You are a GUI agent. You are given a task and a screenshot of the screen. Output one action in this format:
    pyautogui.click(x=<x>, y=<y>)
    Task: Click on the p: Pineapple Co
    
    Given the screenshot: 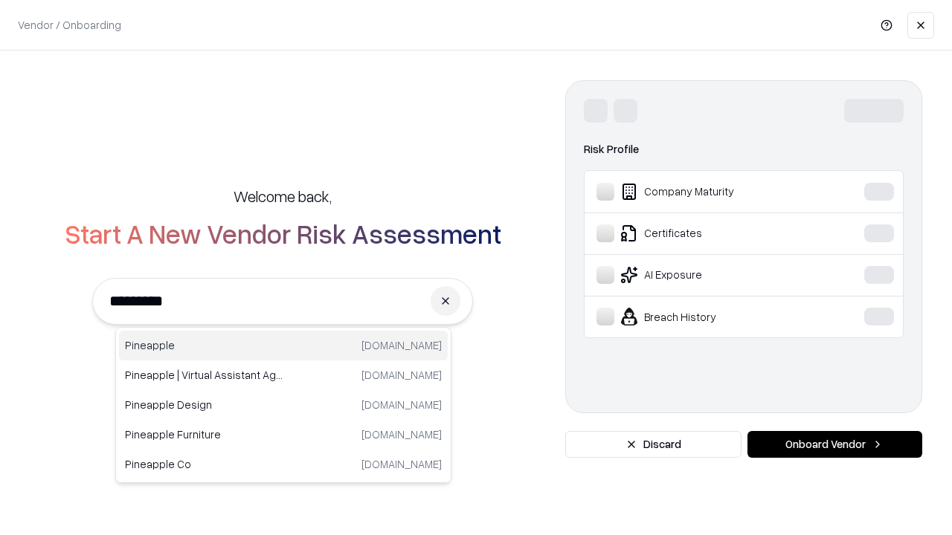 What is the action you would take?
    pyautogui.click(x=204, y=464)
    